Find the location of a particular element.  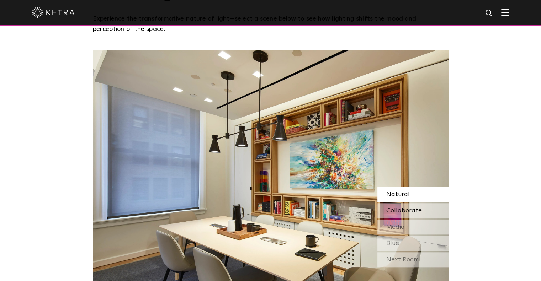

span: Natural is located at coordinates (398, 194).